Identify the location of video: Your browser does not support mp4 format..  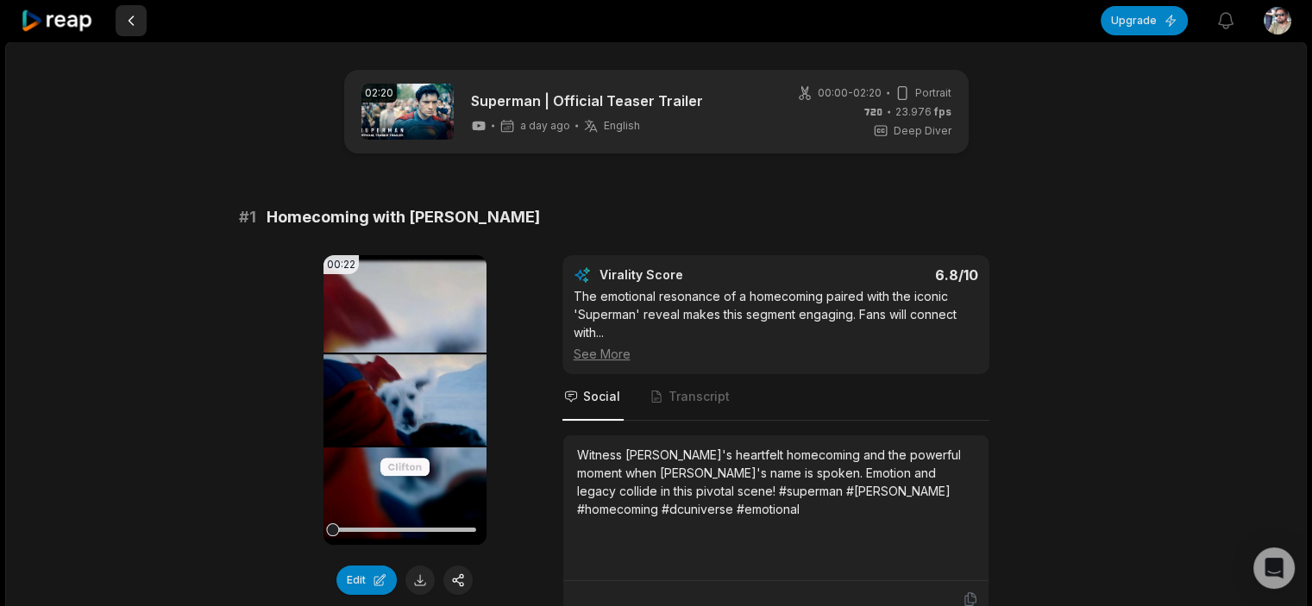
(405, 400).